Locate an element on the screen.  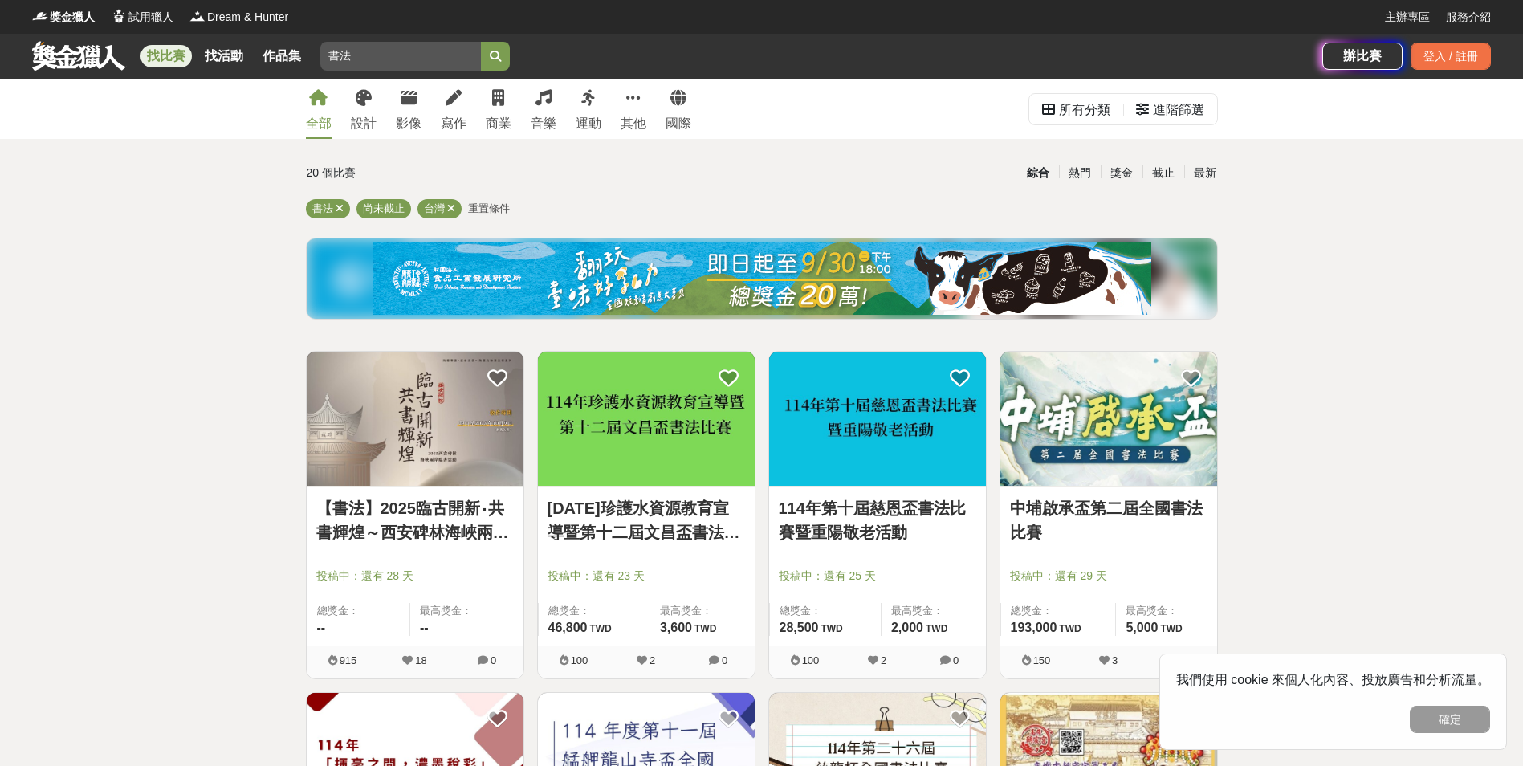
div: 全部 is located at coordinates (319, 124).